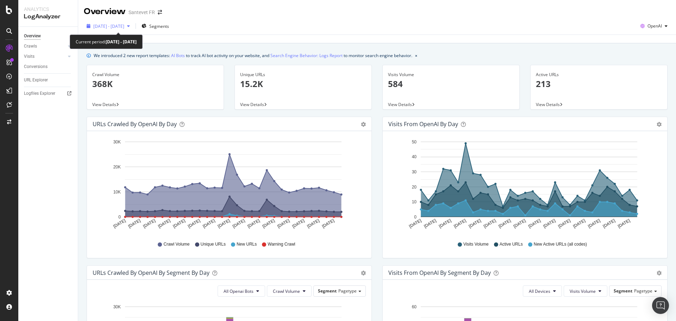 This screenshot has height=321, width=676. Describe the element at coordinates (253, 55) in the screenshot. I see `div: We introduced 2 new report templates: to track AI bot activity on your website, and to monitor se...` at that location.